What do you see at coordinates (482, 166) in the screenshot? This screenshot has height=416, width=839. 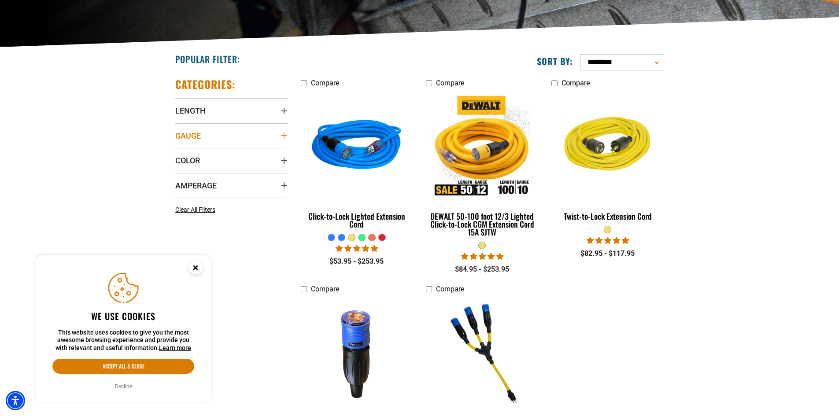 I see `a: DEWALT 50-100 foot 12/3 Lighted Click-to-Lock CGM Extension Cord 15A SJTW DEWALT 50-100 foot 12/3...` at bounding box center [482, 166].